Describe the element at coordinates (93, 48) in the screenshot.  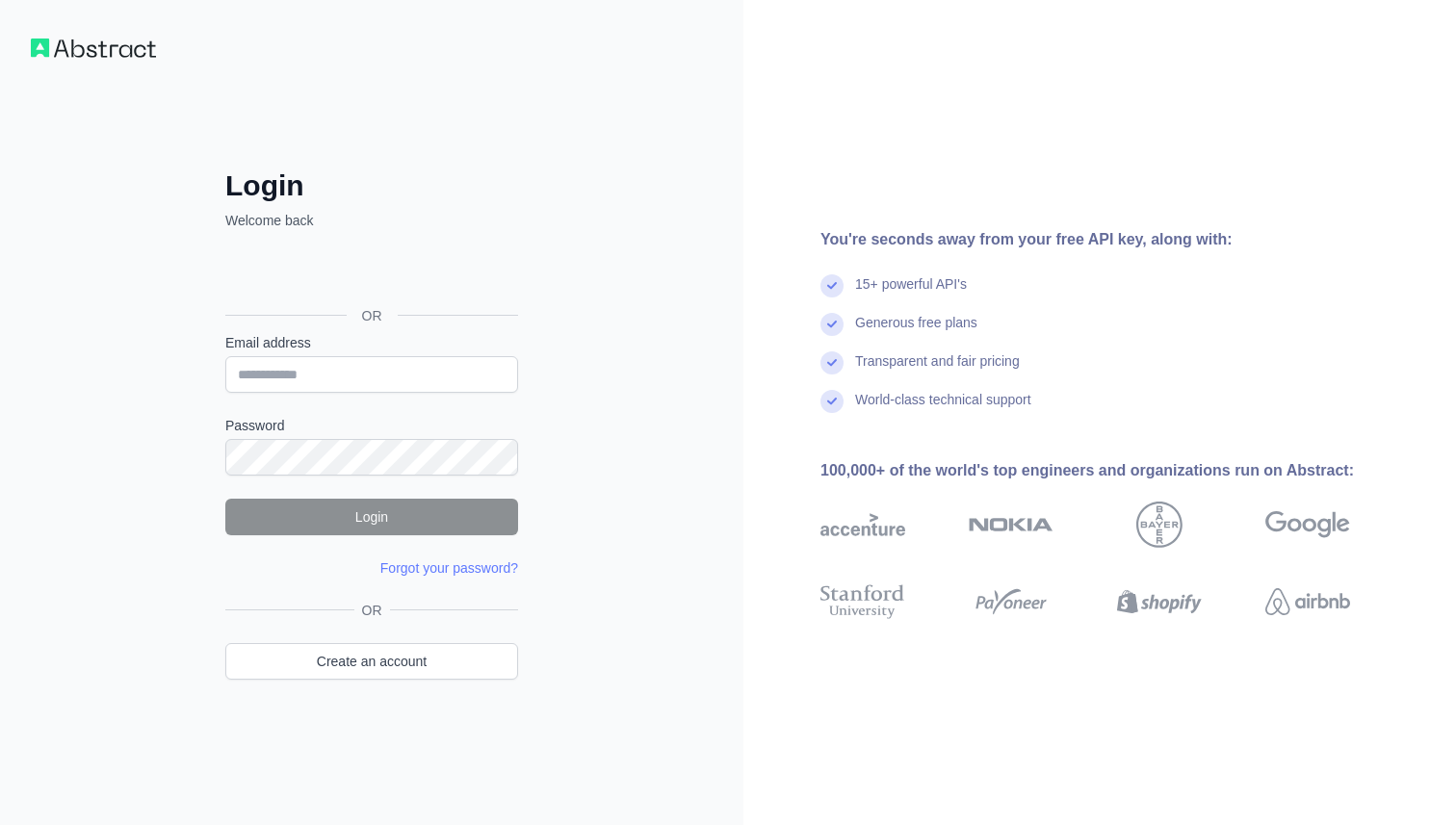
I see `img: Workflow` at that location.